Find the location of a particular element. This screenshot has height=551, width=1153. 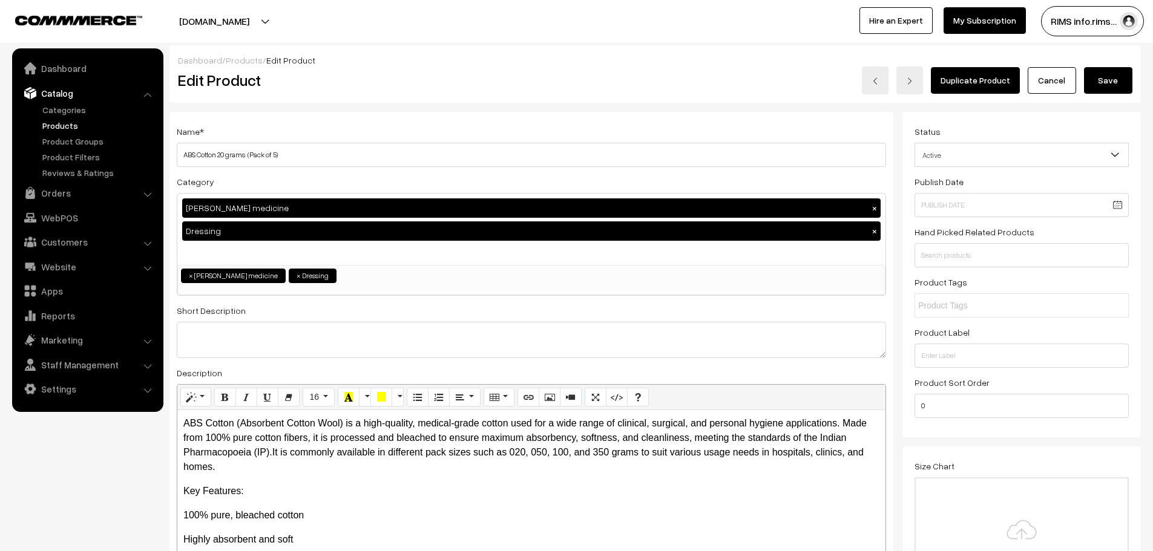

a: Product Groups is located at coordinates (99, 141).